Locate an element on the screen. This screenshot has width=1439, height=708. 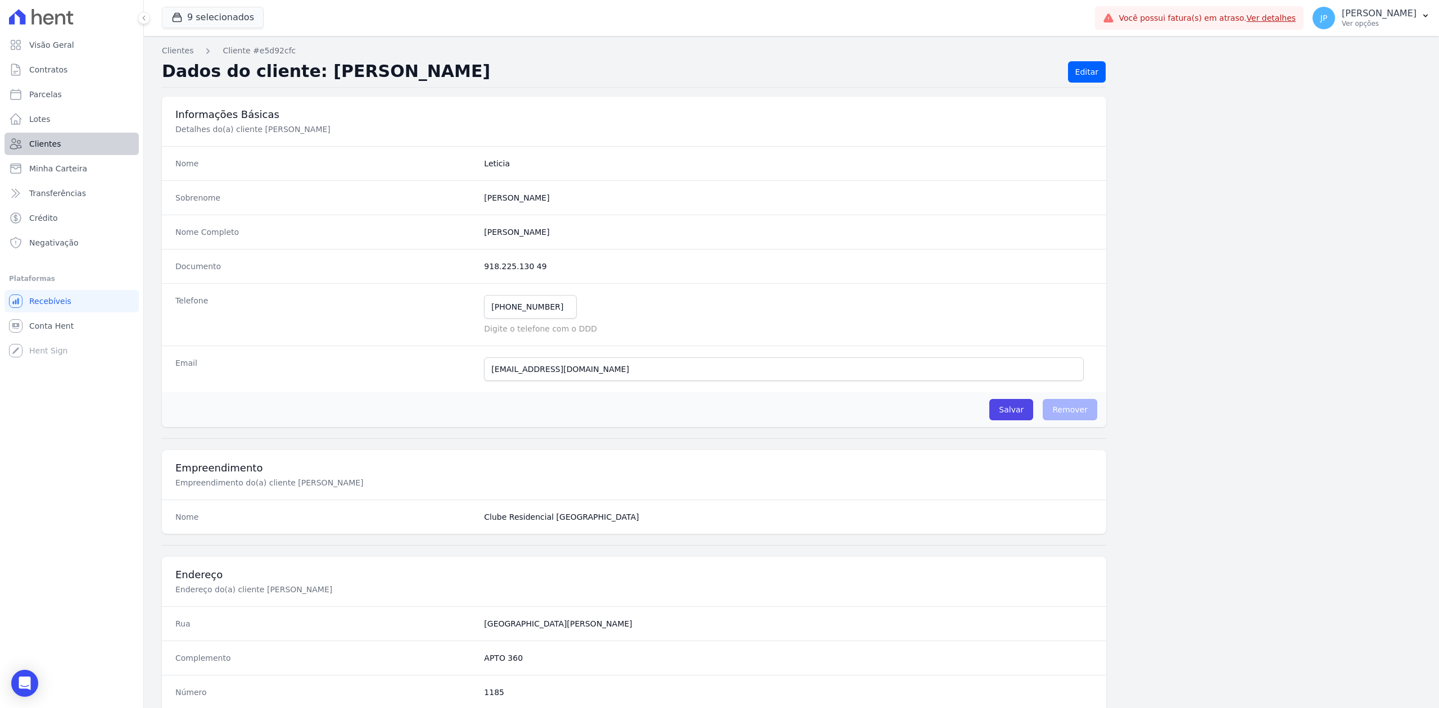
dd: 1185 is located at coordinates (788, 692).